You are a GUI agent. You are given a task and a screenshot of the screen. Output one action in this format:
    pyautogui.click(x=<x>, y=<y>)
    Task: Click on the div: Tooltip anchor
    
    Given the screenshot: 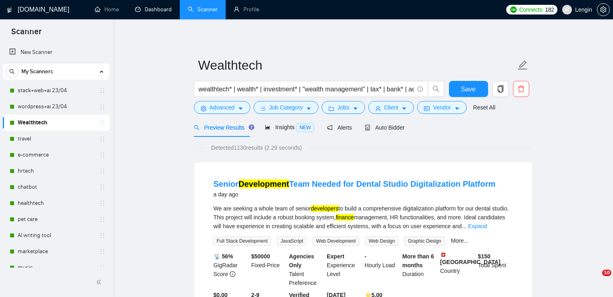 What is the action you would take?
    pyautogui.click(x=252, y=127)
    